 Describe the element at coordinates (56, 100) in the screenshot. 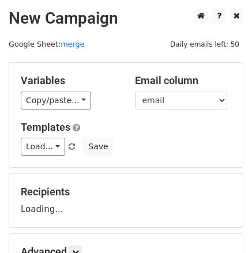

I see `a: Copy/paste...` at that location.